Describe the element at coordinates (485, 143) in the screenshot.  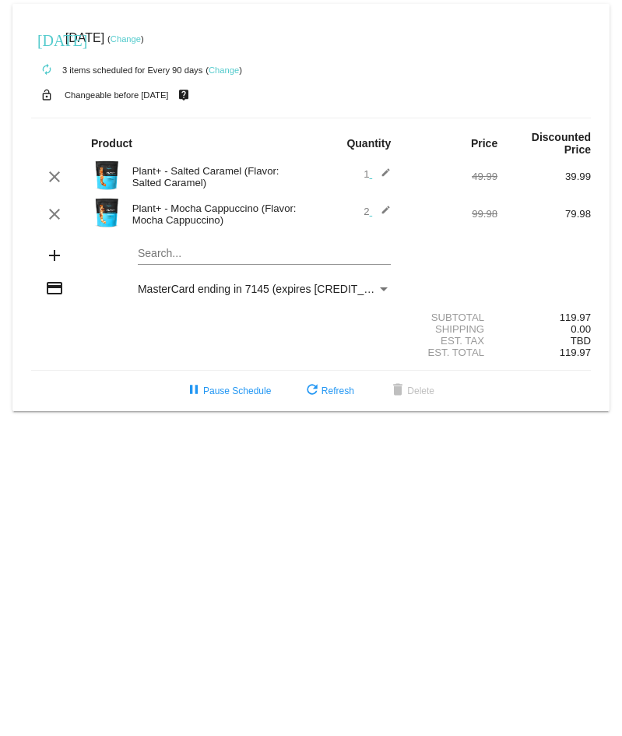
I see `strong: Price` at that location.